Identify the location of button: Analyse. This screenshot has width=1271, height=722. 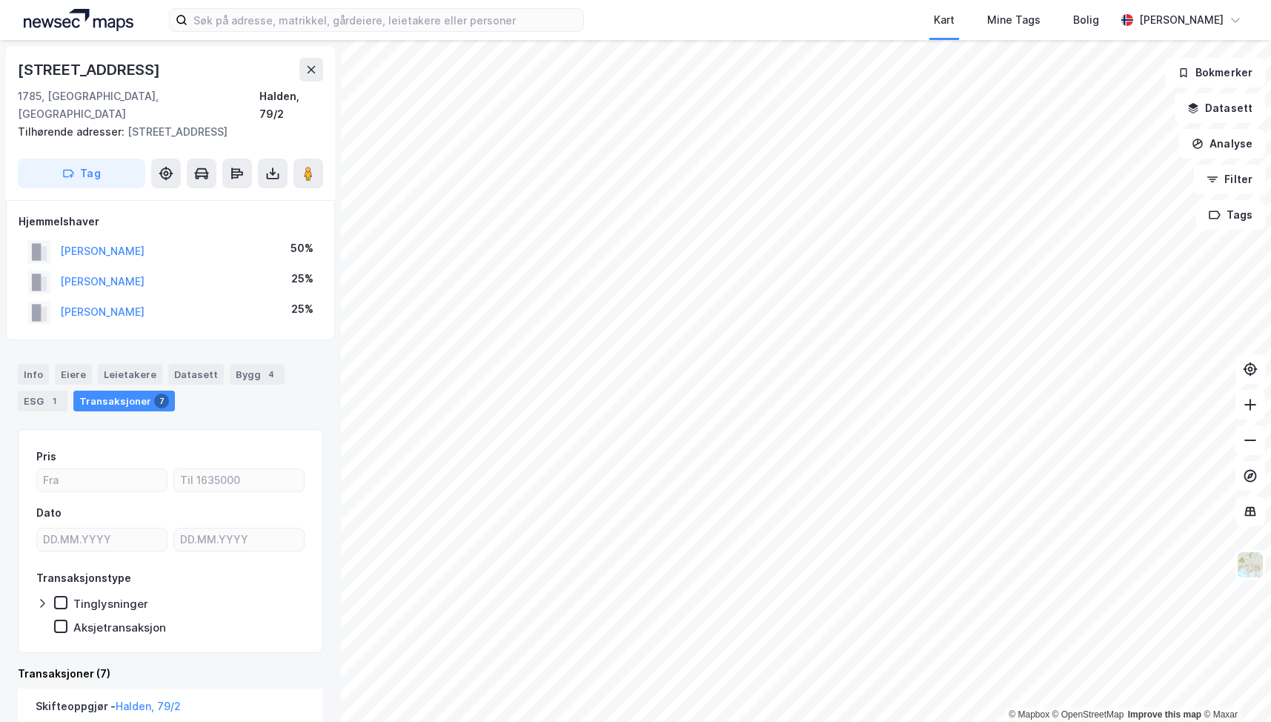
(1222, 144).